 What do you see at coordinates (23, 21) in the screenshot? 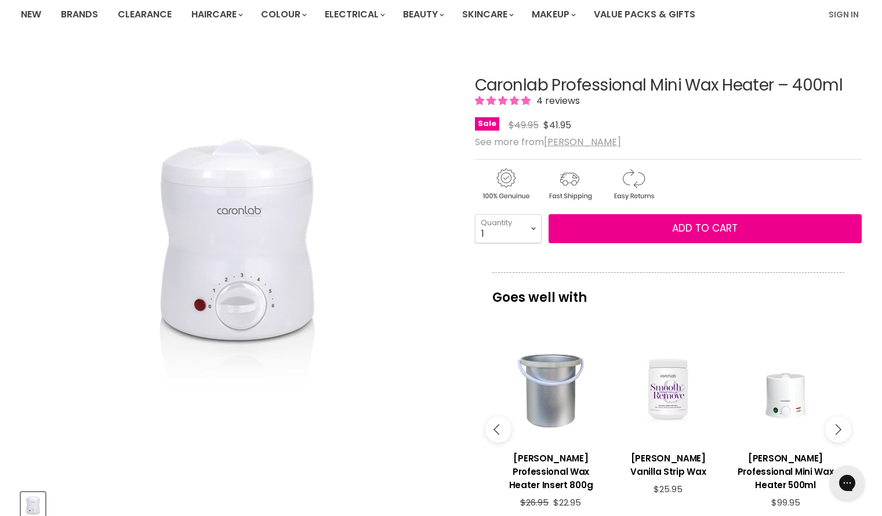
I see `button: Gorgias live chat` at bounding box center [23, 21].